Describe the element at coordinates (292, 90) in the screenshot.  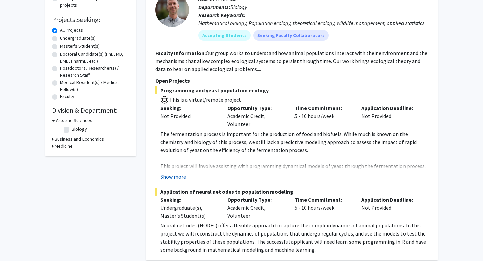
I see `span: Programming and yeast population ecology` at that location.